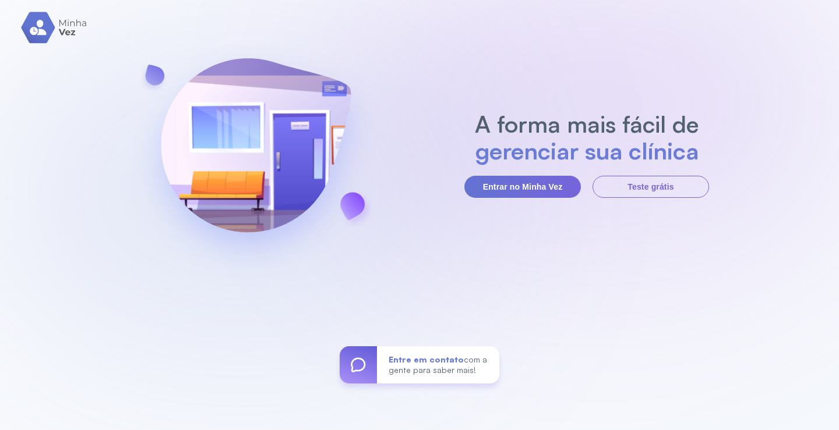 This screenshot has width=839, height=430. What do you see at coordinates (586, 151) in the screenshot?
I see `h2: gerenciar sua clínica` at bounding box center [586, 151].